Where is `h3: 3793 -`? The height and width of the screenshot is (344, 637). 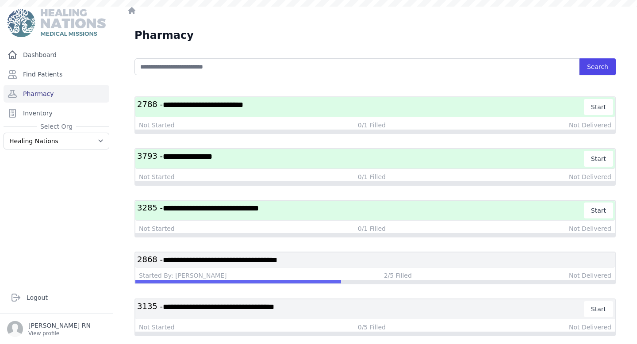
h3: 3793 - is located at coordinates (361, 159).